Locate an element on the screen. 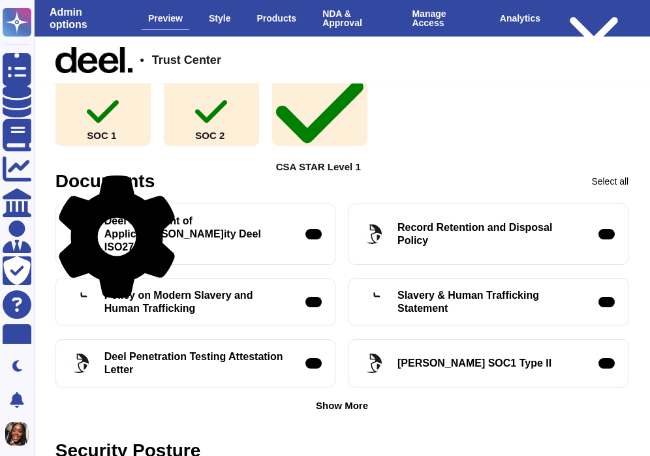  div: NDA & Approval is located at coordinates (354, 18).